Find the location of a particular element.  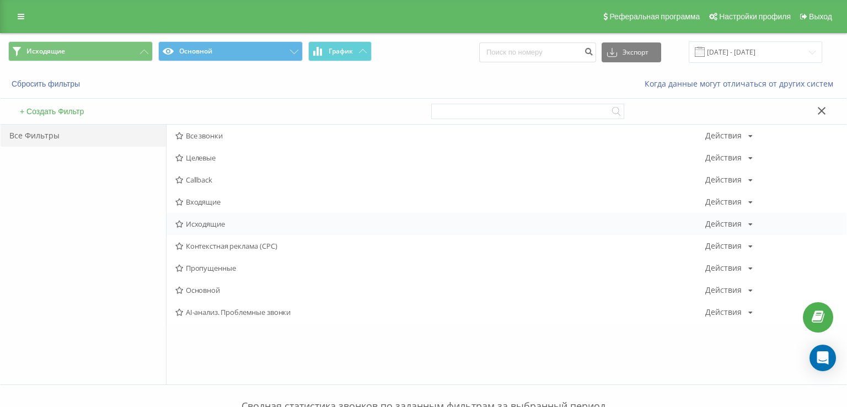

button: Экспорт is located at coordinates (631, 52).